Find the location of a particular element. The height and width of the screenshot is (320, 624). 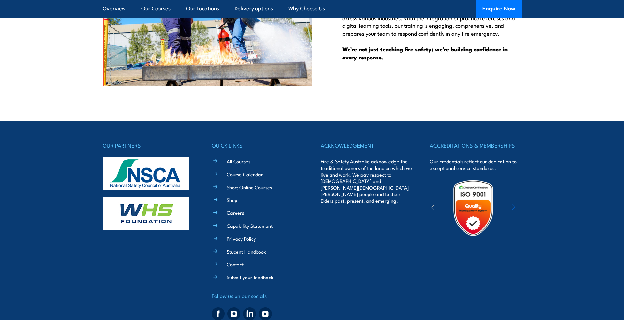

a: Short Online Courses is located at coordinates (249, 187).